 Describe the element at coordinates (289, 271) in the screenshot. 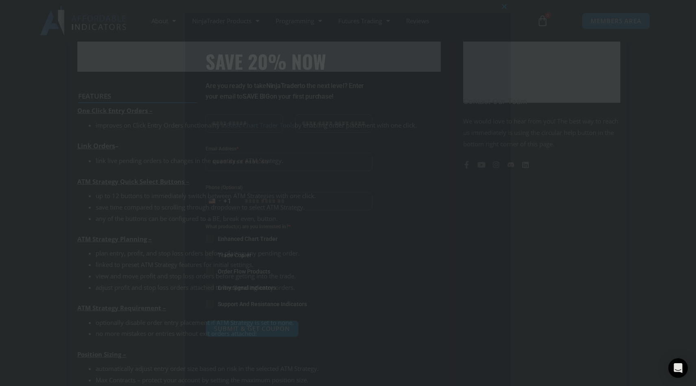

I see `label: Order Flow Products` at that location.